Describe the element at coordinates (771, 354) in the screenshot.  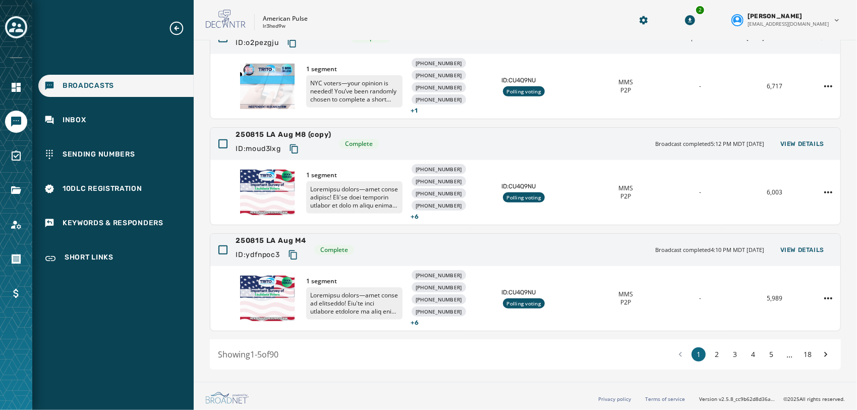
I see `button: 5` at that location.